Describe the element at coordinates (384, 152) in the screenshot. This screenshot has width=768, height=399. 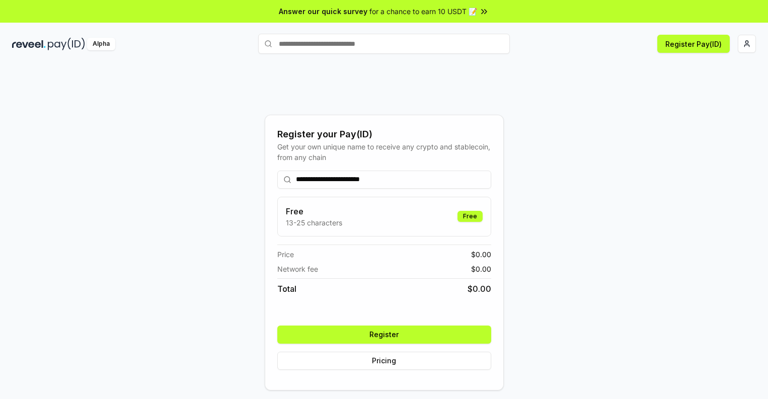
I see `div: Get your own unique name to receive any crypto and stablecoin, from any chain` at that location.